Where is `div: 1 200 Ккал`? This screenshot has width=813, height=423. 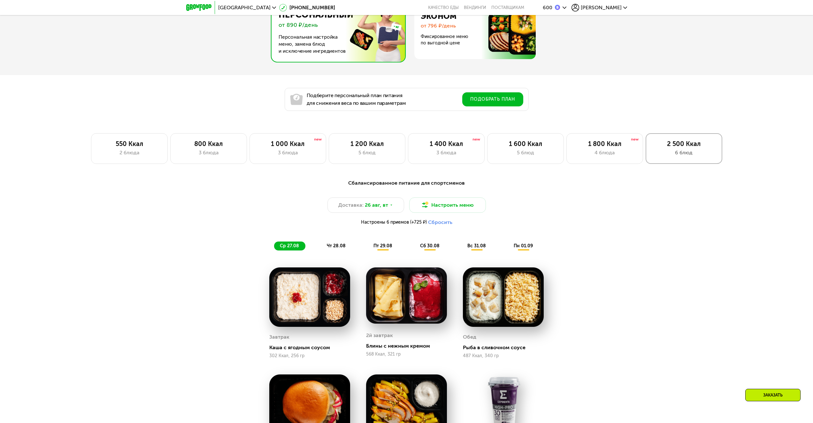
div: 1 200 Ккал is located at coordinates (367, 144).